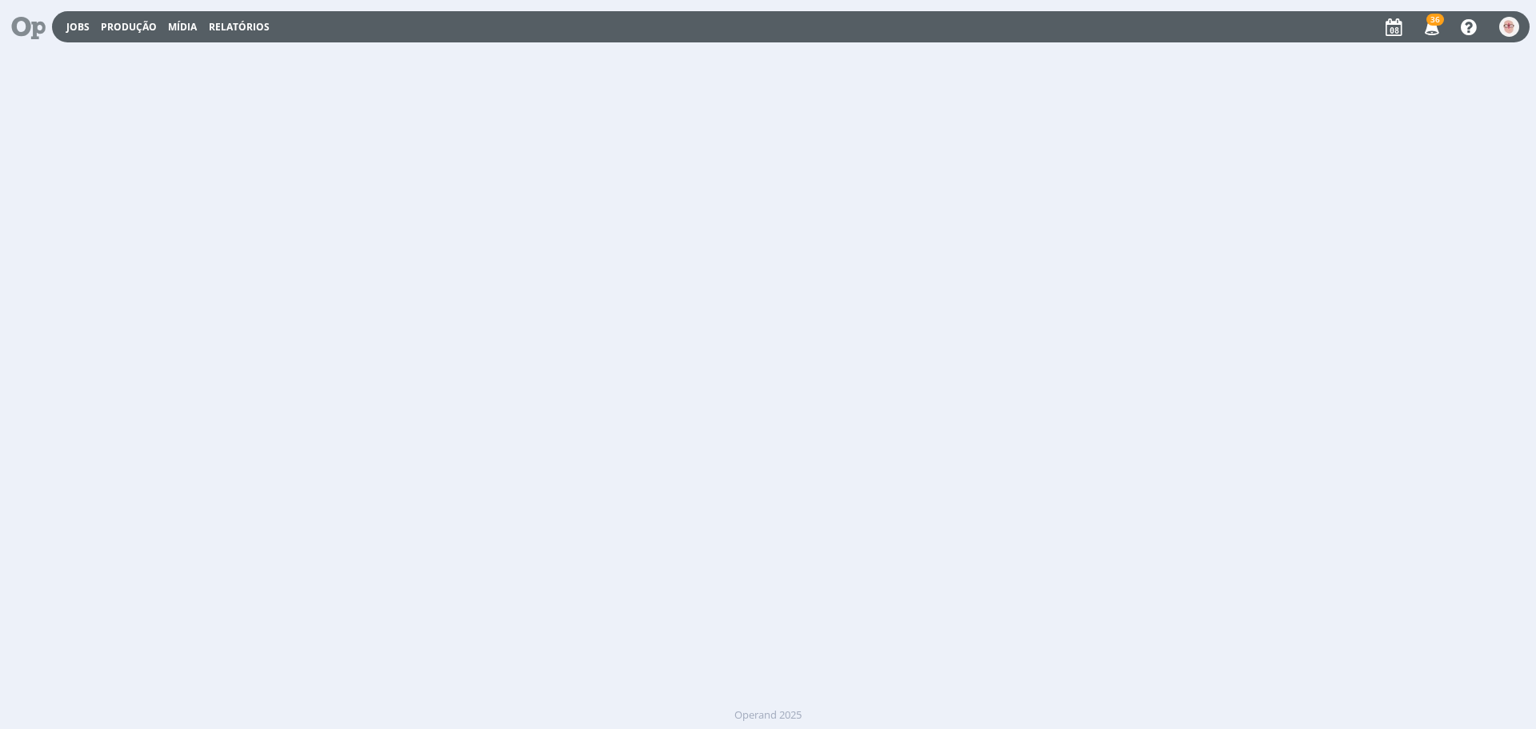 Image resolution: width=1536 pixels, height=729 pixels. Describe the element at coordinates (78, 26) in the screenshot. I see `a: Jobs` at that location.